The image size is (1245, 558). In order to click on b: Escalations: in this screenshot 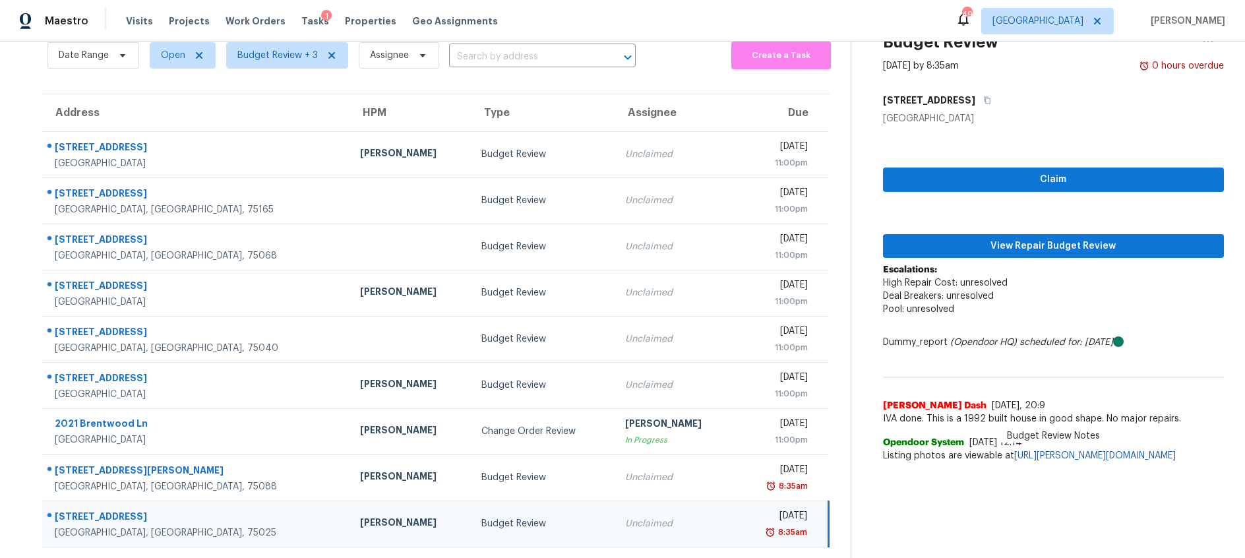, I will do `click(910, 270)`.